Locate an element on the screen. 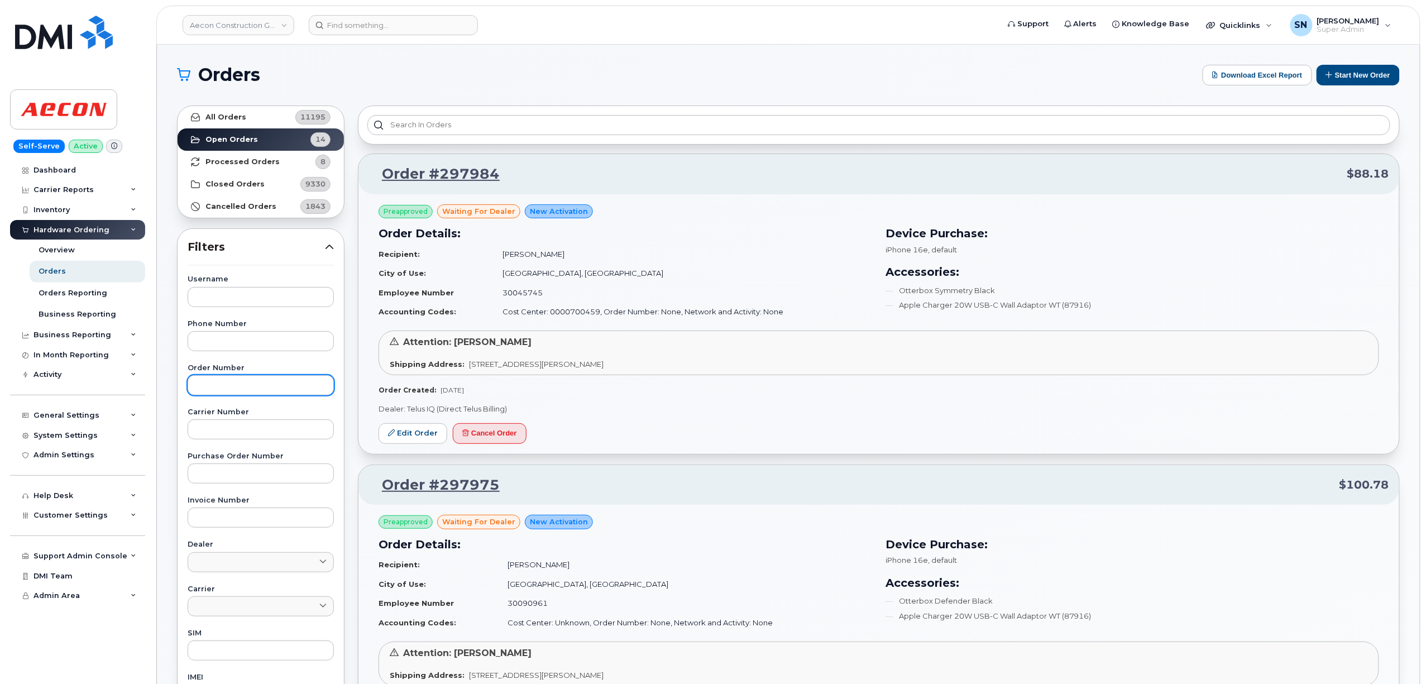 The image size is (1426, 684). a: Processed Orders8 is located at coordinates (261, 162).